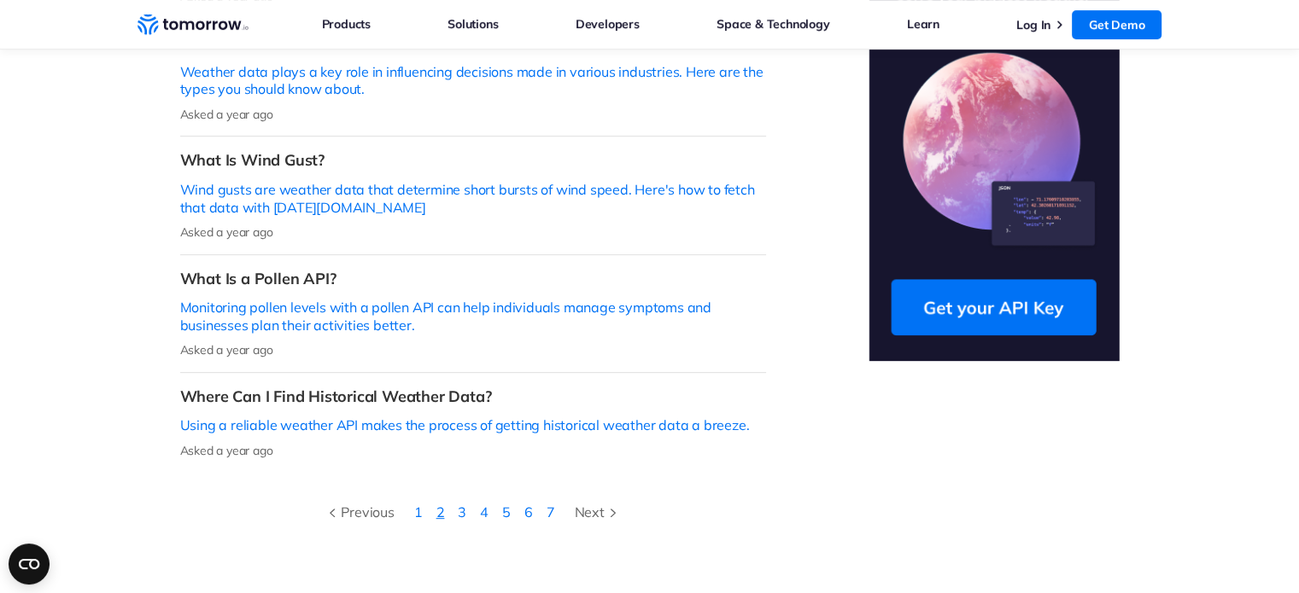 This screenshot has height=593, width=1299. I want to click on a: Developers, so click(607, 24).